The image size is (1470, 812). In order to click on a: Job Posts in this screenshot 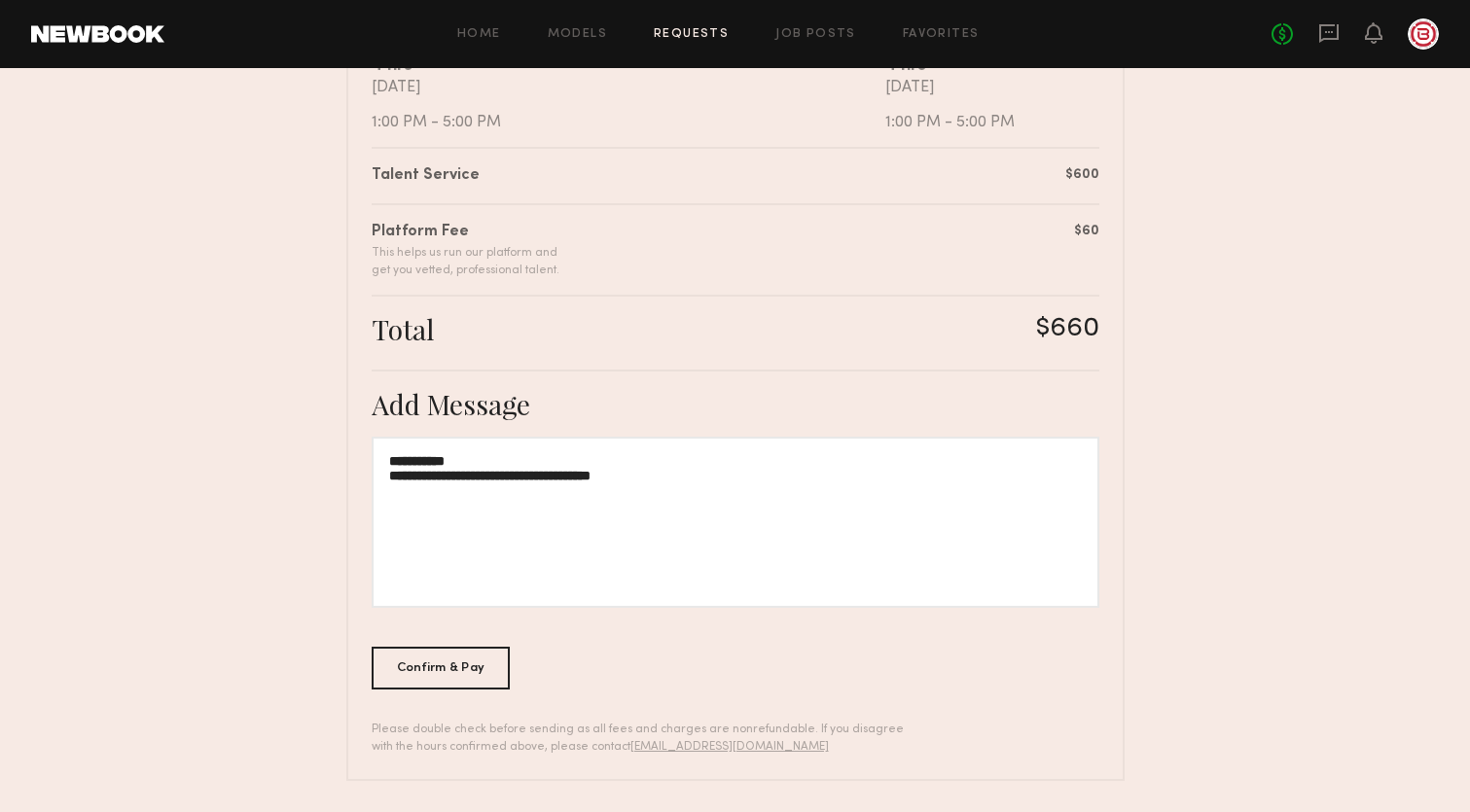, I will do `click(815, 34)`.